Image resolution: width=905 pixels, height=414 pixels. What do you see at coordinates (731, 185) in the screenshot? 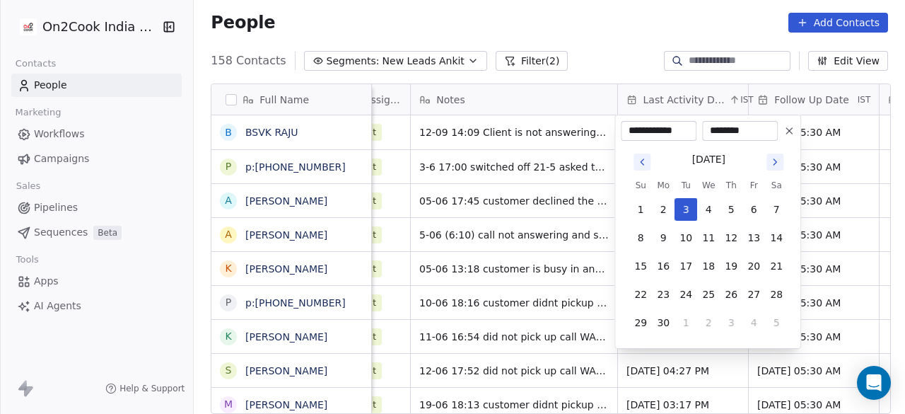
I see `th: Thursday` at bounding box center [731, 185].